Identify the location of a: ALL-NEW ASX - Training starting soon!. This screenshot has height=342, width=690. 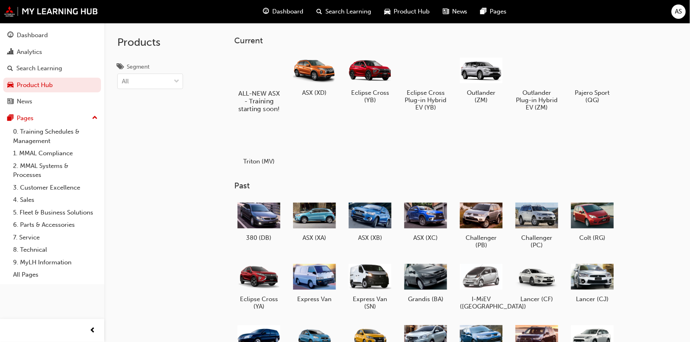
(259, 83).